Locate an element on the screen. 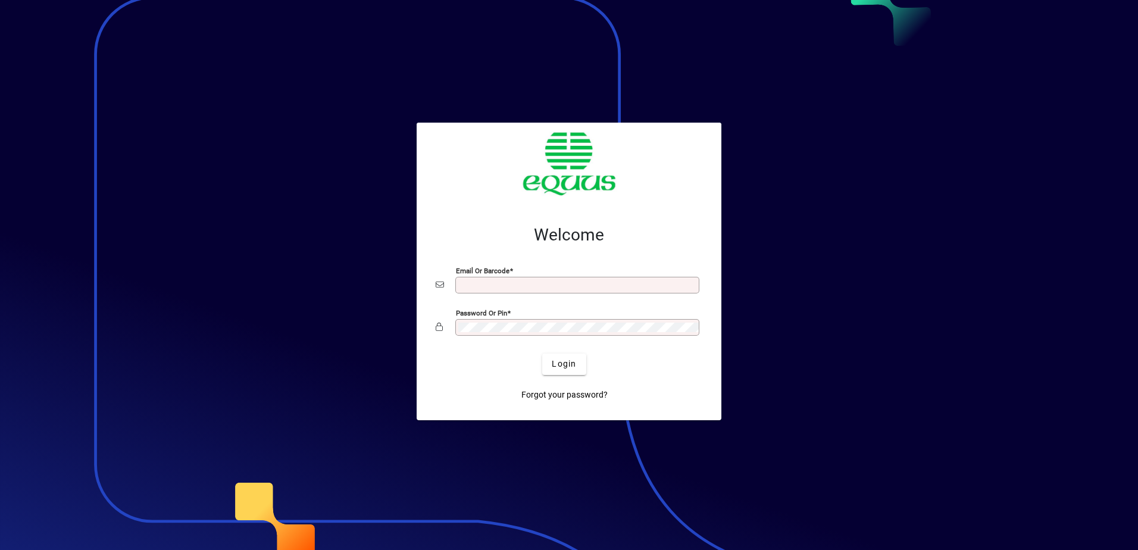 The image size is (1138, 550). span: Login is located at coordinates (564, 364).